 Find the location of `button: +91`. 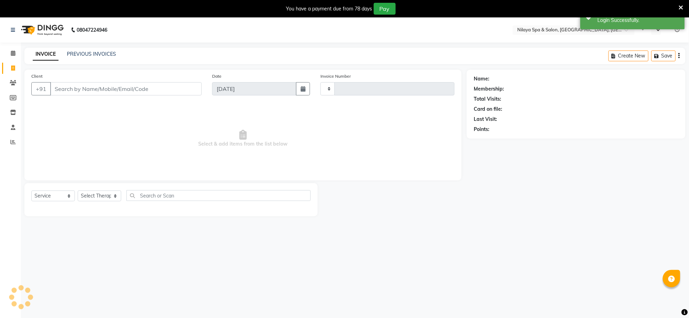

button: +91 is located at coordinates (41, 89).